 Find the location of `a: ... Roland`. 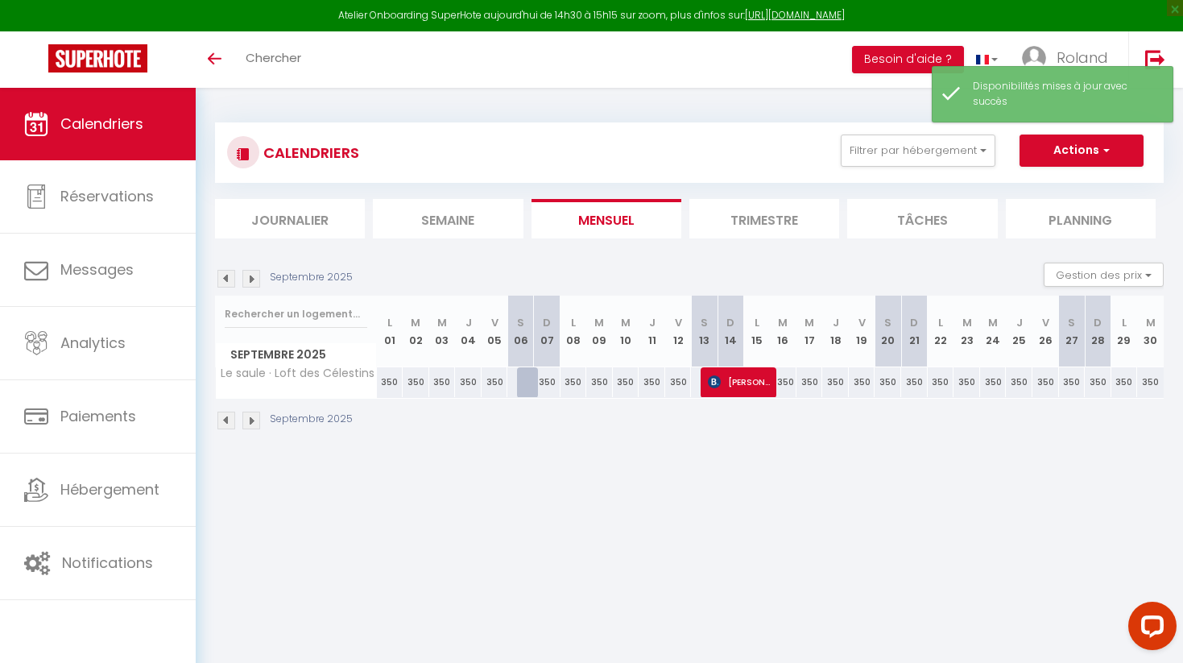

a: ... Roland is located at coordinates (1069, 60).